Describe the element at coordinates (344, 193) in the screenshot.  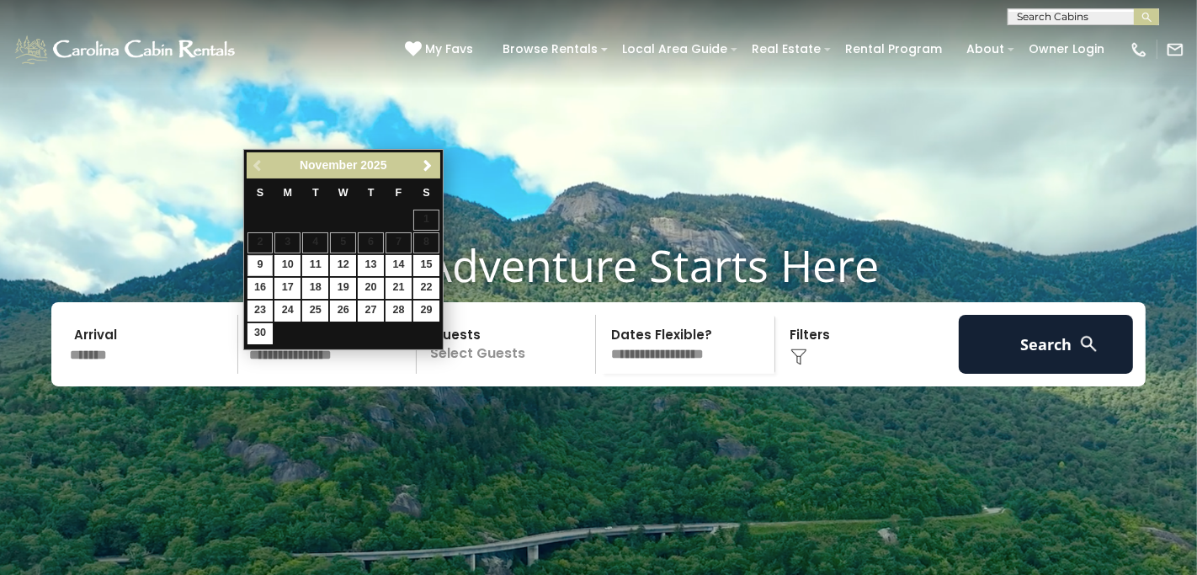
I see `span: Wednesday` at that location.